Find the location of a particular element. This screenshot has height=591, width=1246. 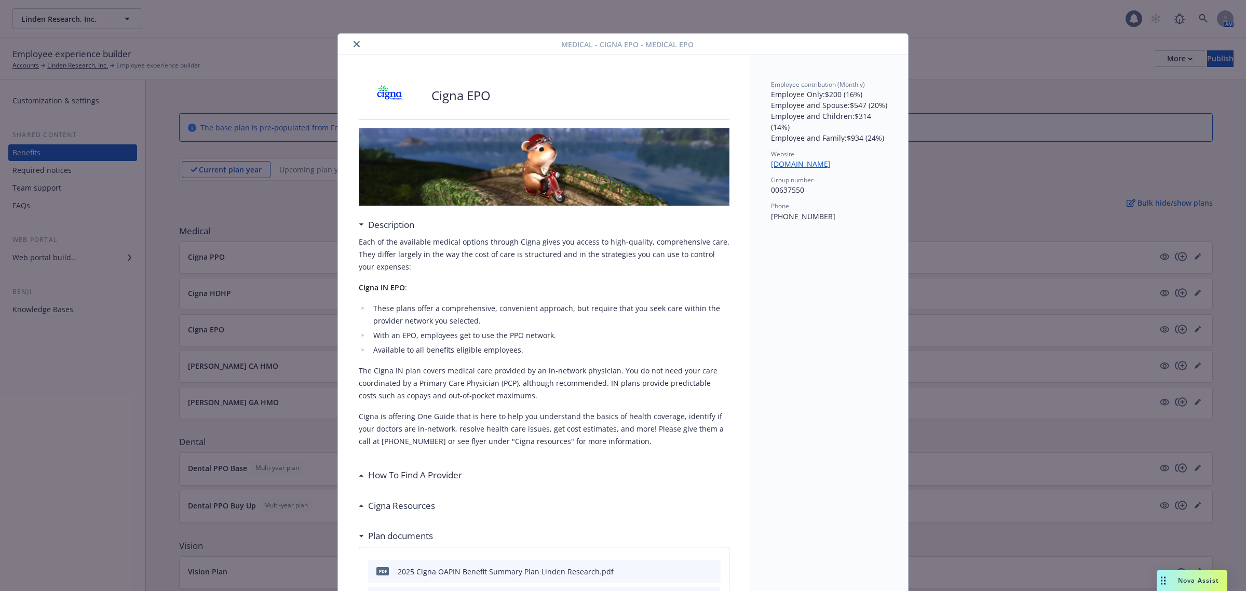

div: Plan documents is located at coordinates (396, 536).